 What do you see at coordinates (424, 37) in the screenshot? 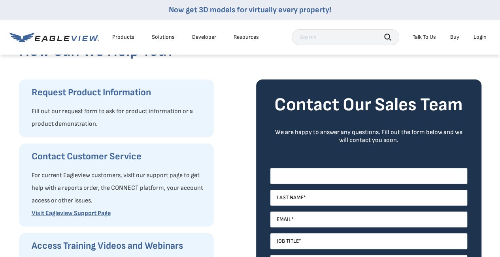
I see `div: Talk To Us` at bounding box center [424, 37].